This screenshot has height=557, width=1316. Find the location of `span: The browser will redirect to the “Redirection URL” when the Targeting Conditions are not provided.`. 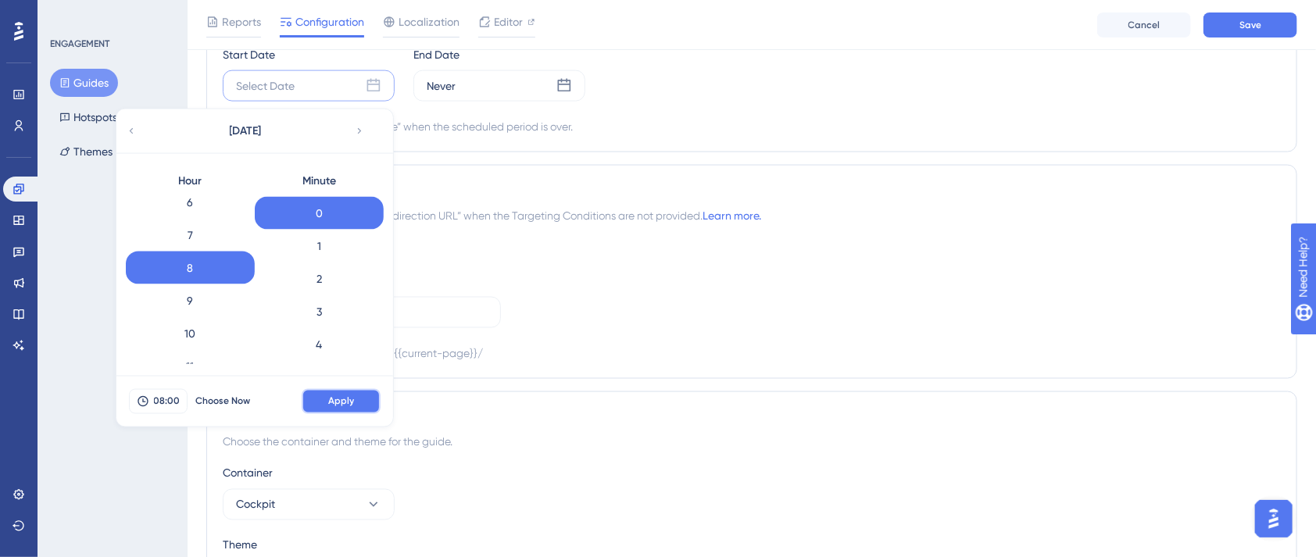

span: The browser will redirect to the “Redirection URL” when the Targeting Conditions are not provided. is located at coordinates (491, 216).